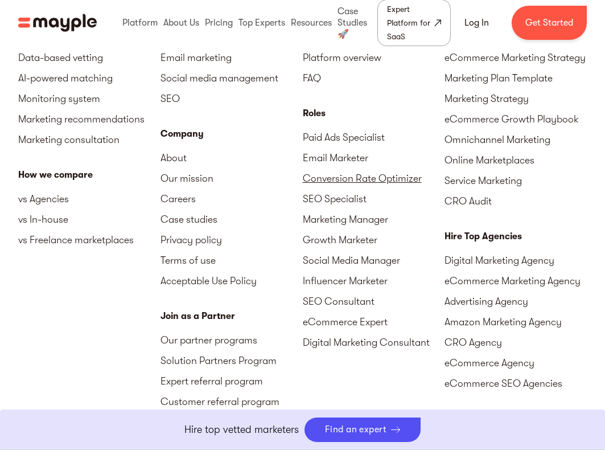  Describe the element at coordinates (374, 322) in the screenshot. I see `a: eCommerce Expert` at that location.